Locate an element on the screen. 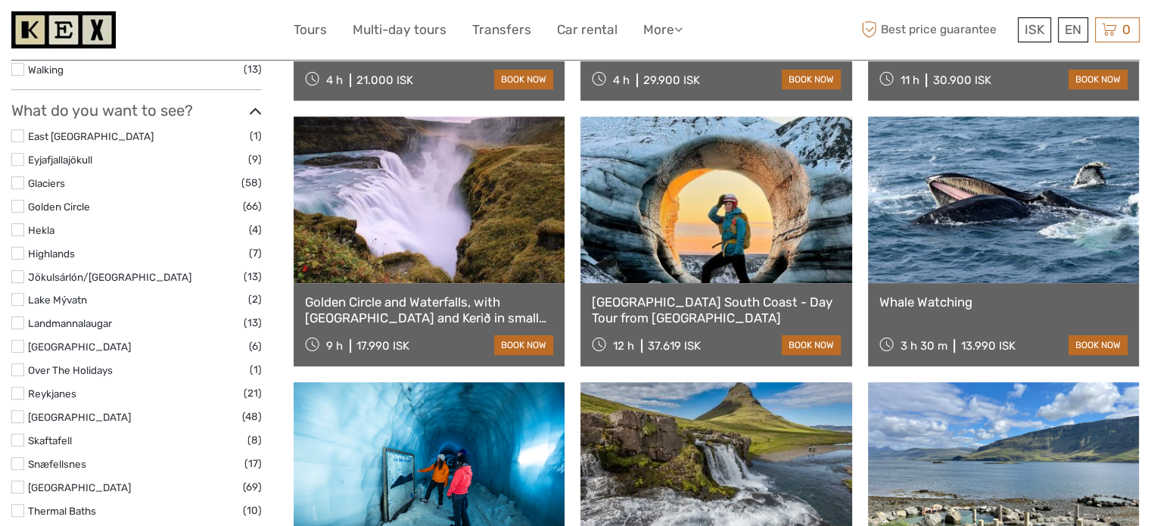  a: Hekla is located at coordinates (41, 230).